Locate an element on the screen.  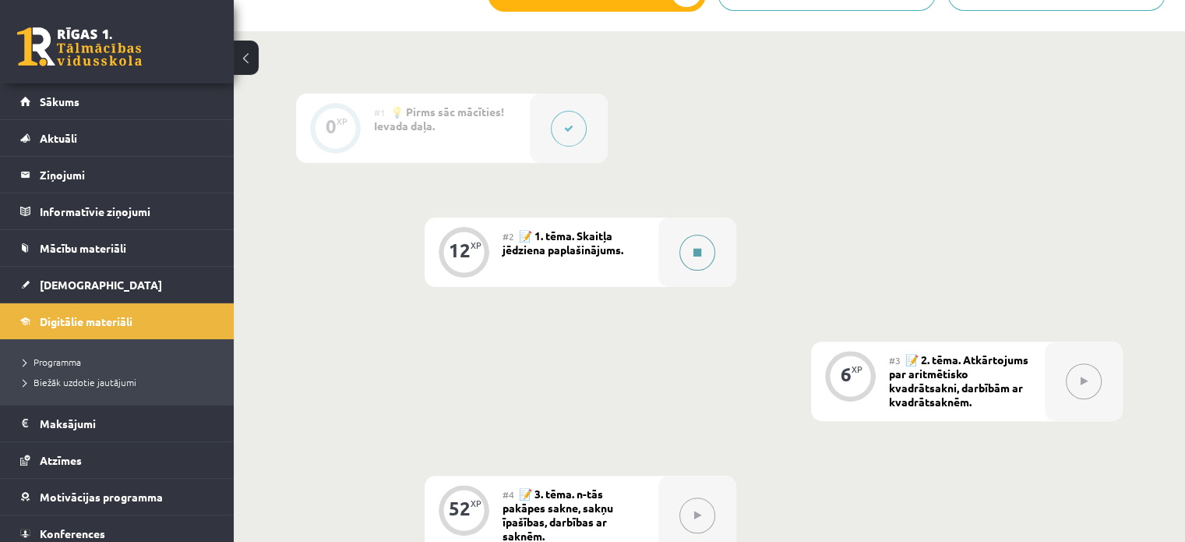
span: 📝 1. tēma. Skaitļa jēdziena paplašinājums. is located at coordinates (563, 242).